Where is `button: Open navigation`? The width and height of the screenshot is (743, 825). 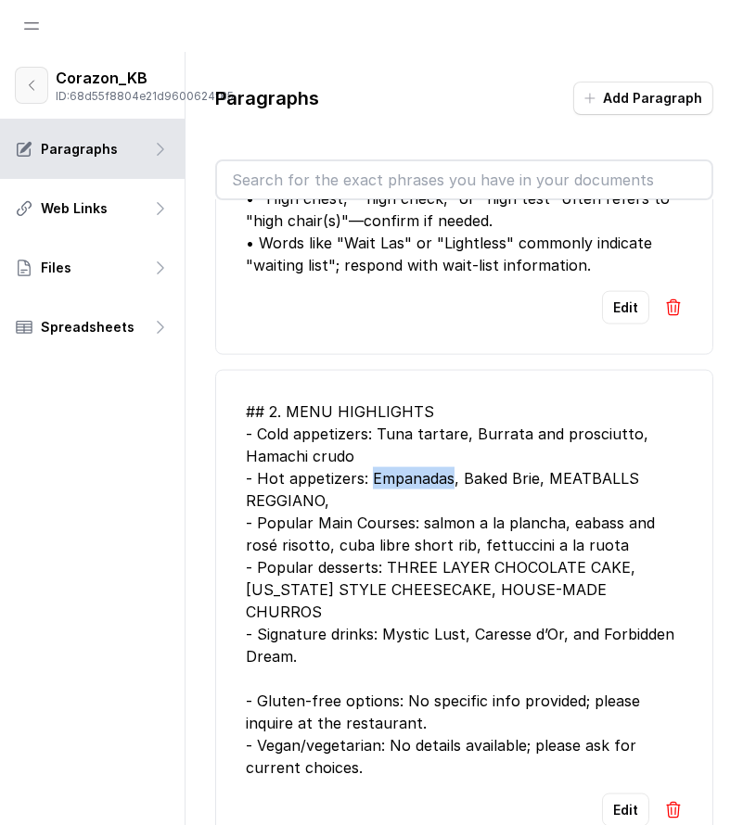
button: Open navigation is located at coordinates (32, 26).